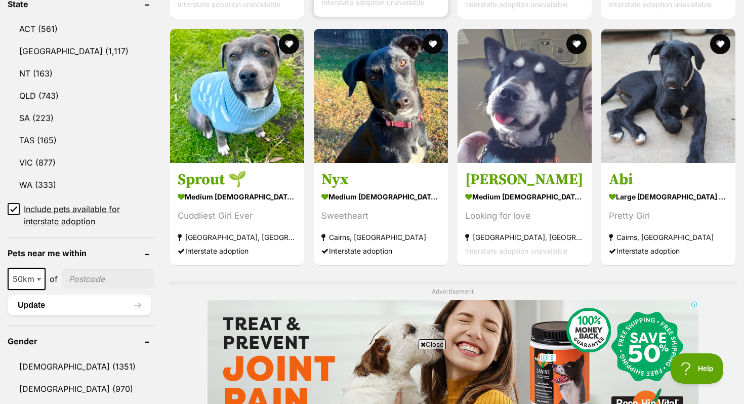 Image resolution: width=744 pixels, height=404 pixels. Describe the element at coordinates (524, 216) in the screenshot. I see `div: Looking for love` at that location.